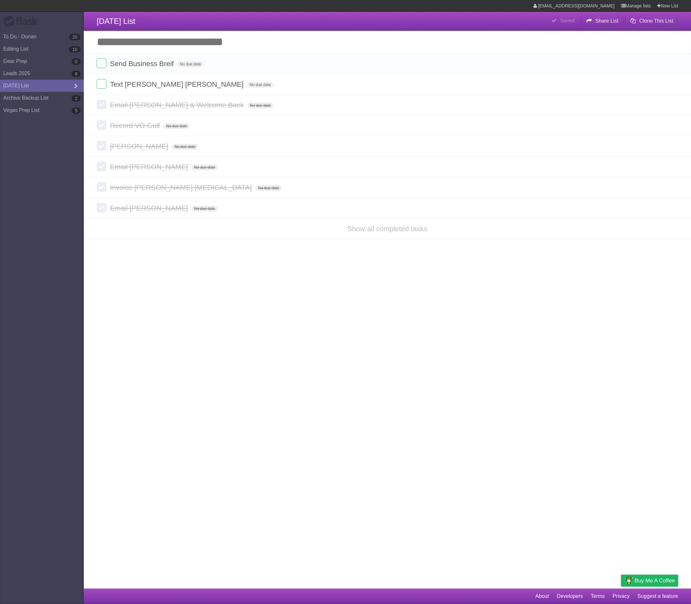 This screenshot has width=691, height=604. Describe the element at coordinates (602, 21) in the screenshot. I see `button: Share List` at that location.